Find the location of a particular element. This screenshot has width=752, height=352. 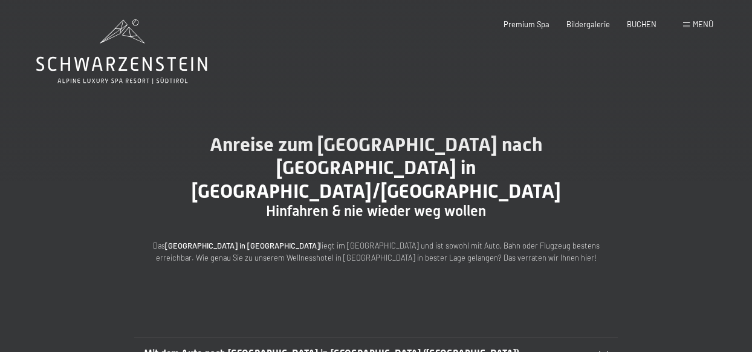

span: BUCHEN is located at coordinates (641, 24).